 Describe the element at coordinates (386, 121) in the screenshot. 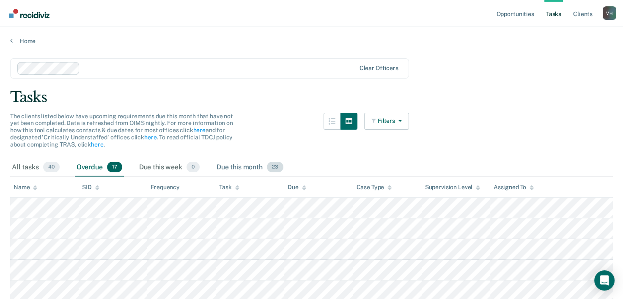

I see `button: Filters` at that location.